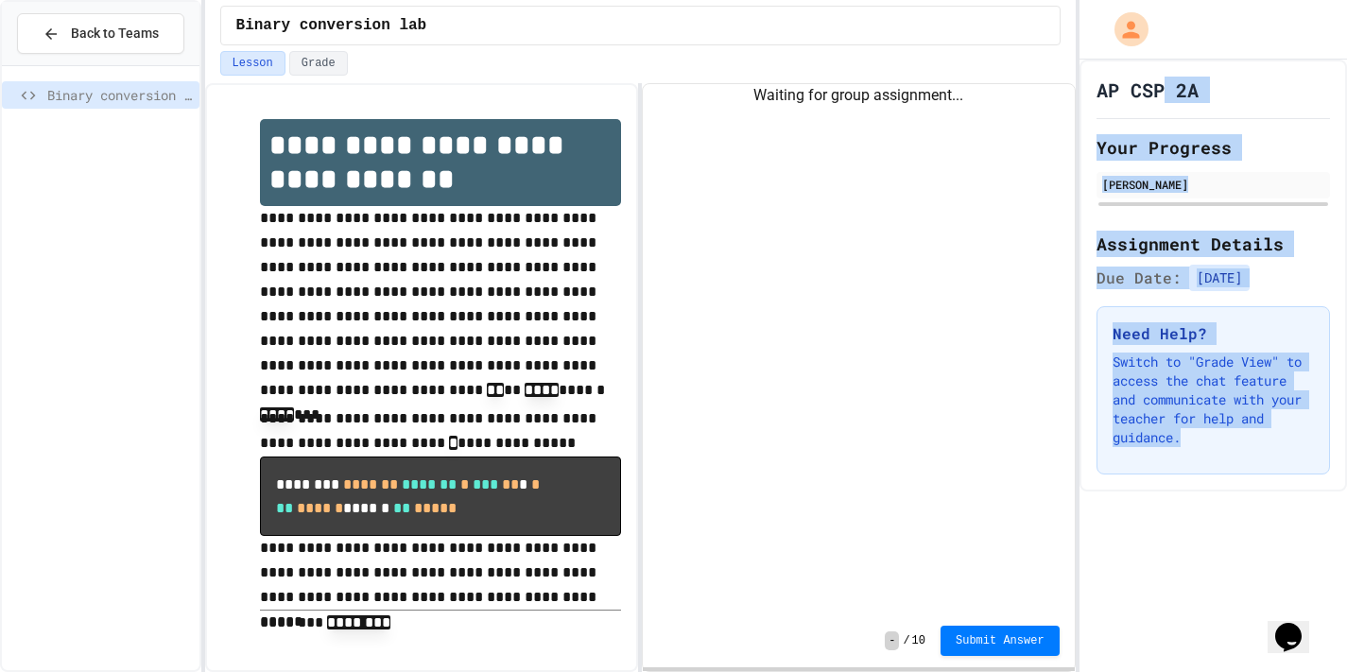 The height and width of the screenshot is (672, 1347). What do you see at coordinates (858, 95) in the screenshot?
I see `div: Waiting for group assignment...` at bounding box center [858, 95].